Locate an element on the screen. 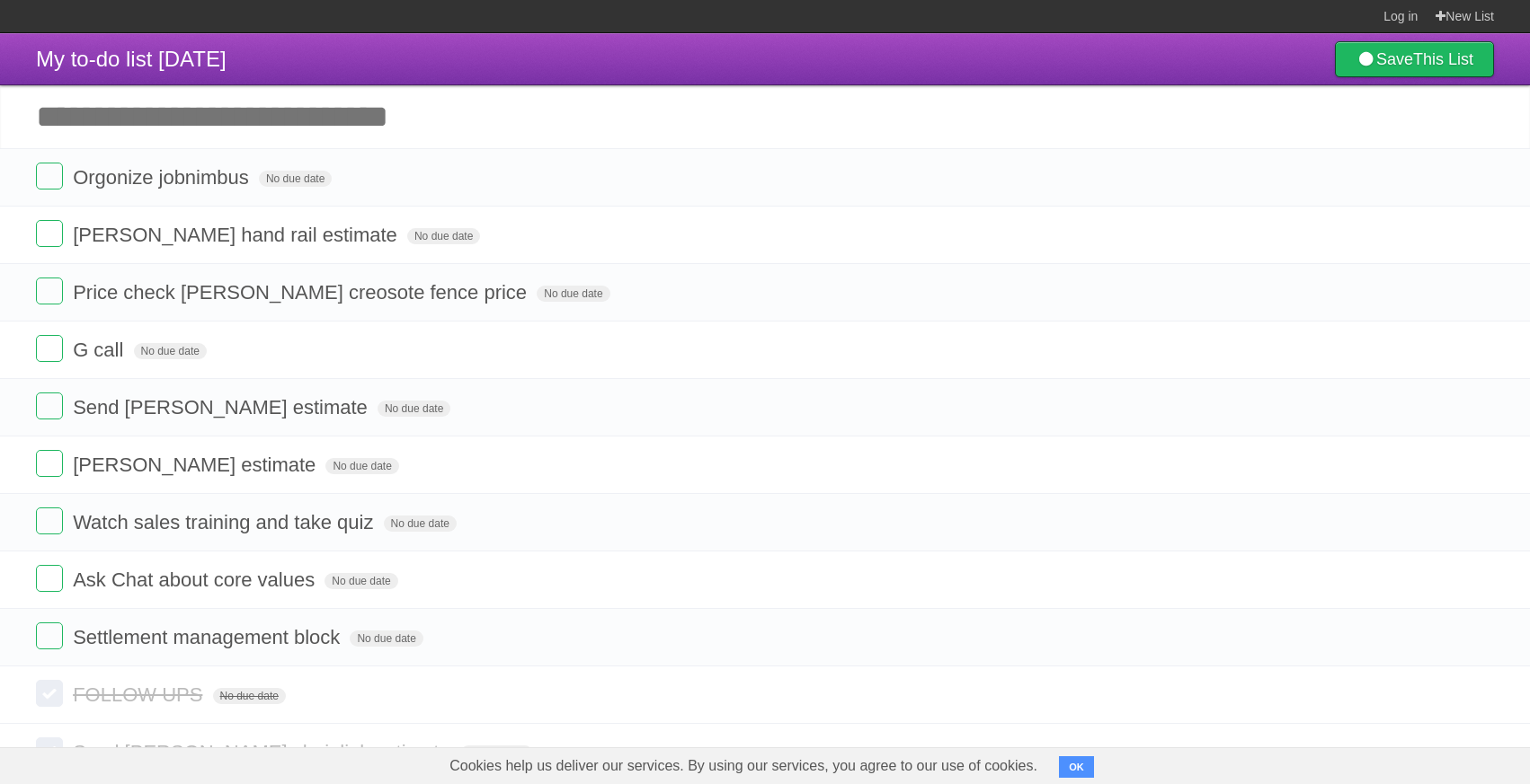 This screenshot has width=1530, height=784. span: Watch sales training and take quiz is located at coordinates (224, 522).